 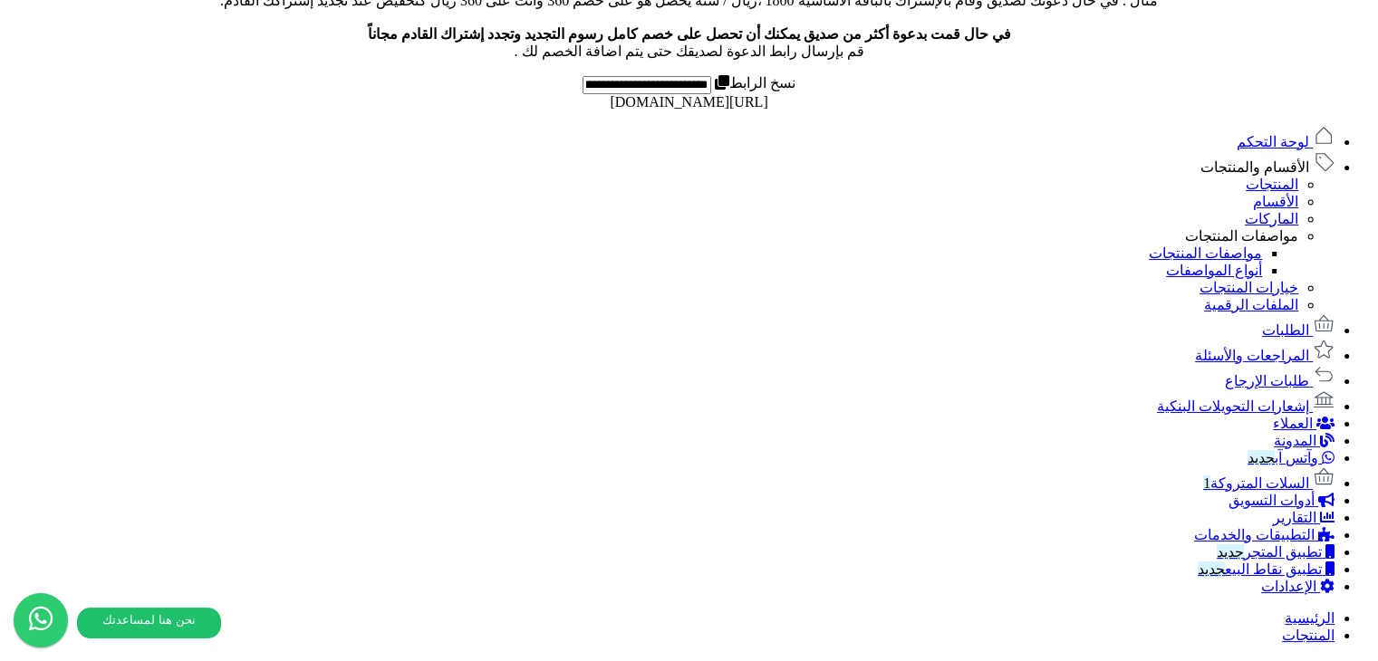 I want to click on span: الإعدادات, so click(x=1289, y=586).